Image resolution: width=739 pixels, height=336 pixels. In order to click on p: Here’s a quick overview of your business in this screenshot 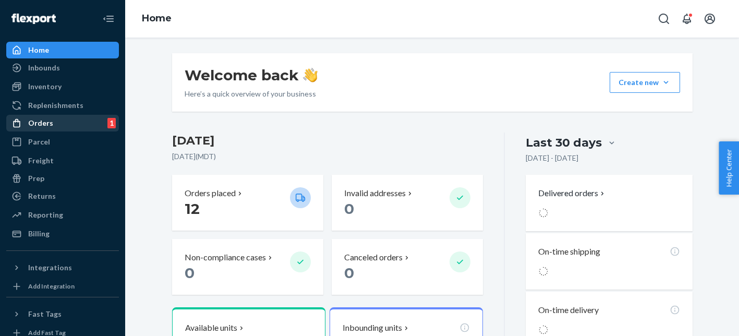, I will do `click(251, 94)`.